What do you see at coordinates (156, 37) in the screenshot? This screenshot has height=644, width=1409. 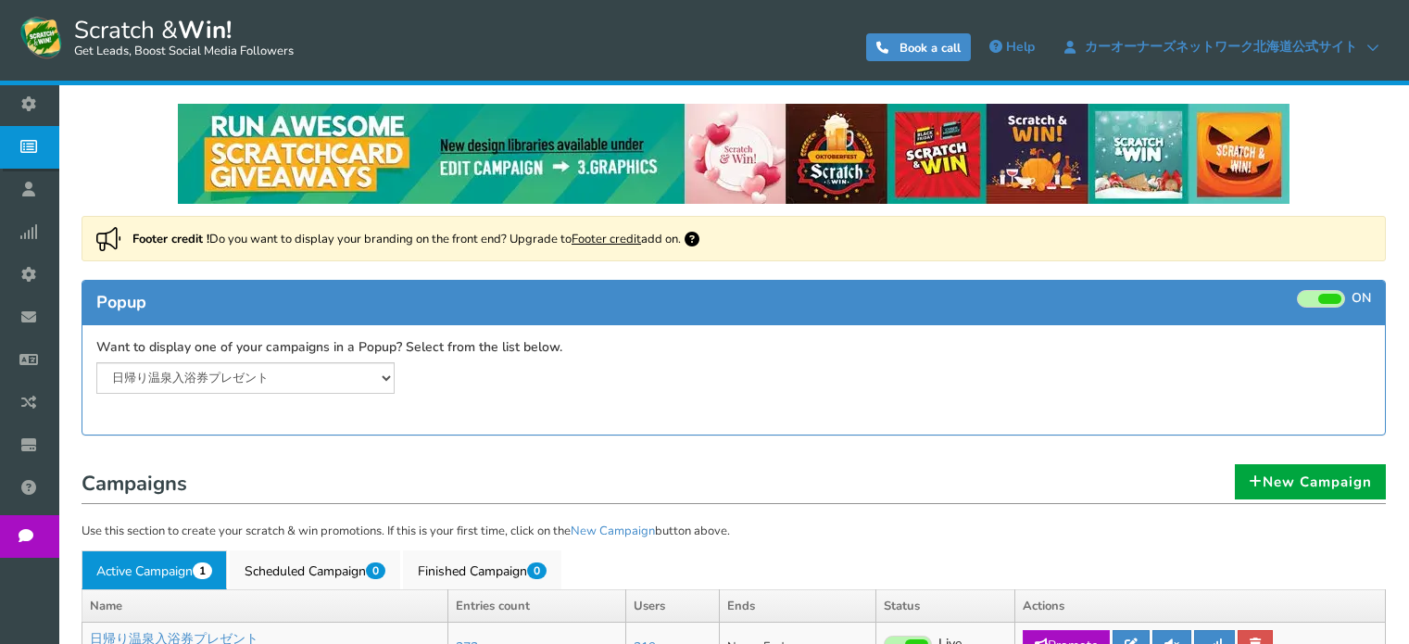 I see `a: Scratch &Win! Get Leads, Boost Social Media Followers` at bounding box center [156, 37].